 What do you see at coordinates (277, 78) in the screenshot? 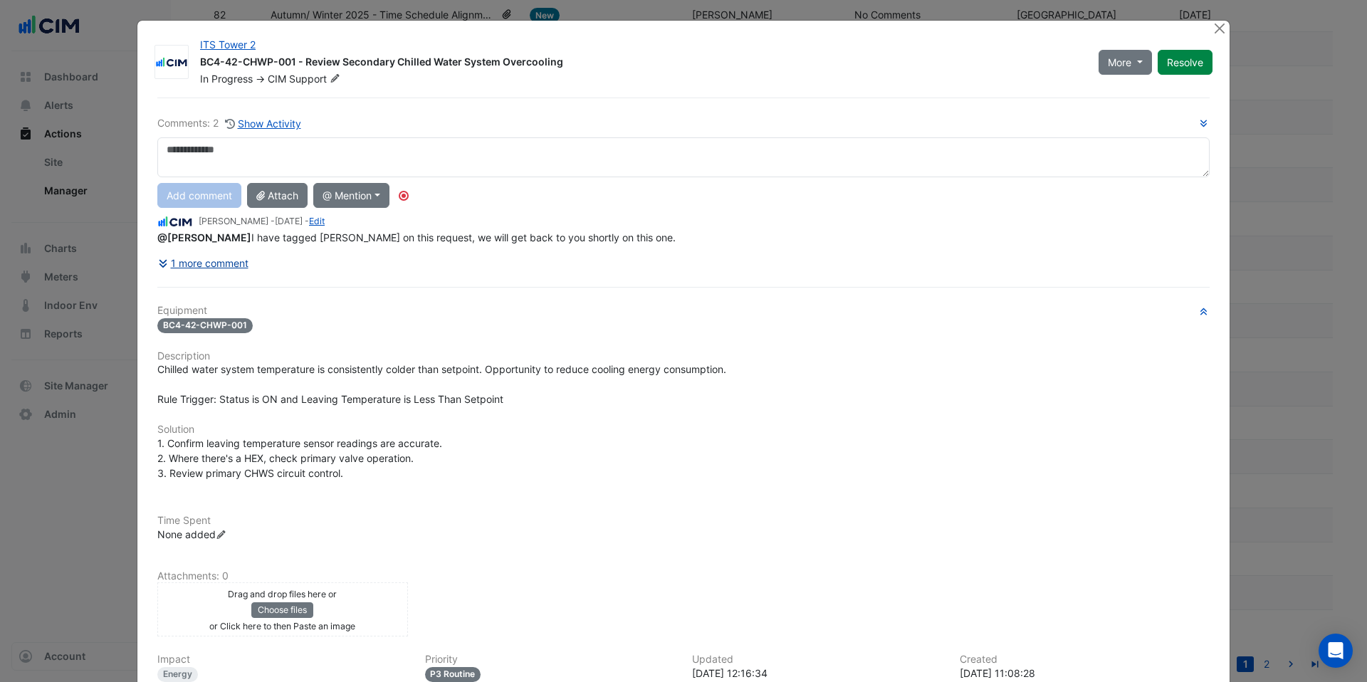
I see `span: CIM` at bounding box center [277, 78].